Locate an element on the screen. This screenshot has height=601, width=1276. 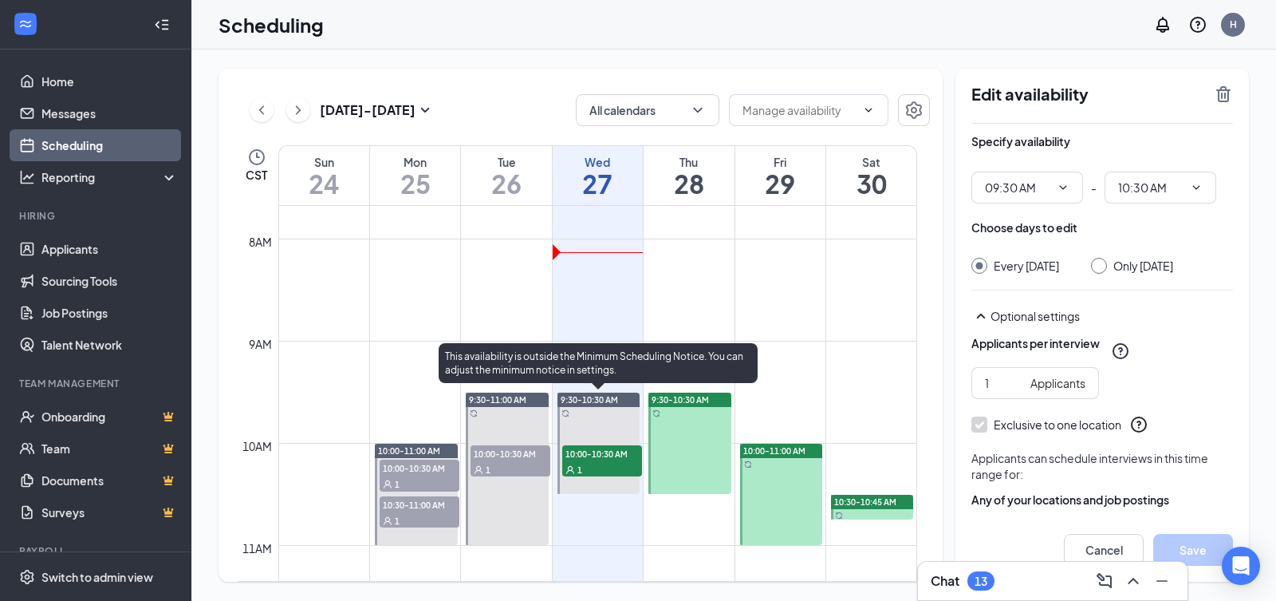
svg: WorkstreamLogo is located at coordinates (26, 24).